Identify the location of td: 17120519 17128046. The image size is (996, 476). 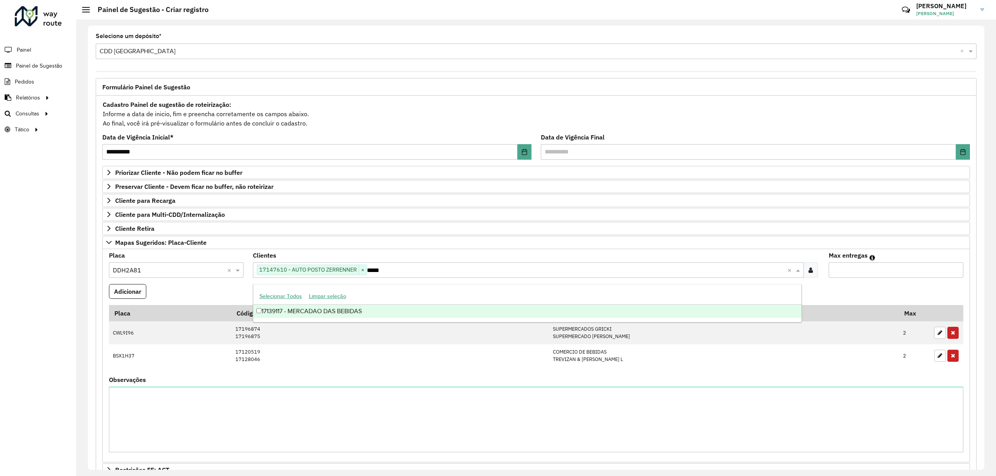
(390, 356).